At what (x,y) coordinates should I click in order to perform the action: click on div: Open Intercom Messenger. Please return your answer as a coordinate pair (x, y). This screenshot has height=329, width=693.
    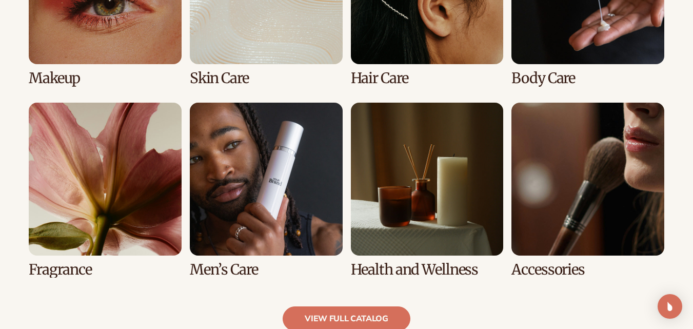
    Looking at the image, I should click on (670, 306).